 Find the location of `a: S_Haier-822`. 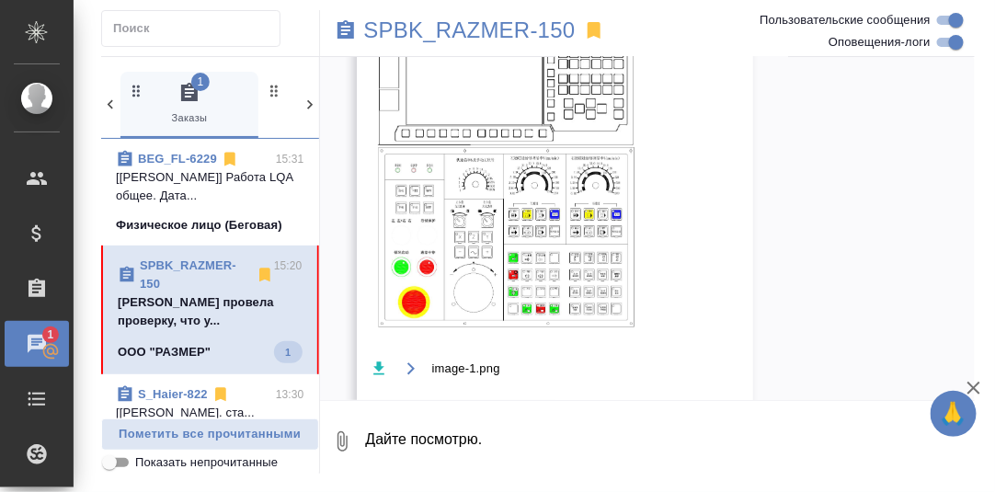

a: S_Haier-822 is located at coordinates (173, 393).